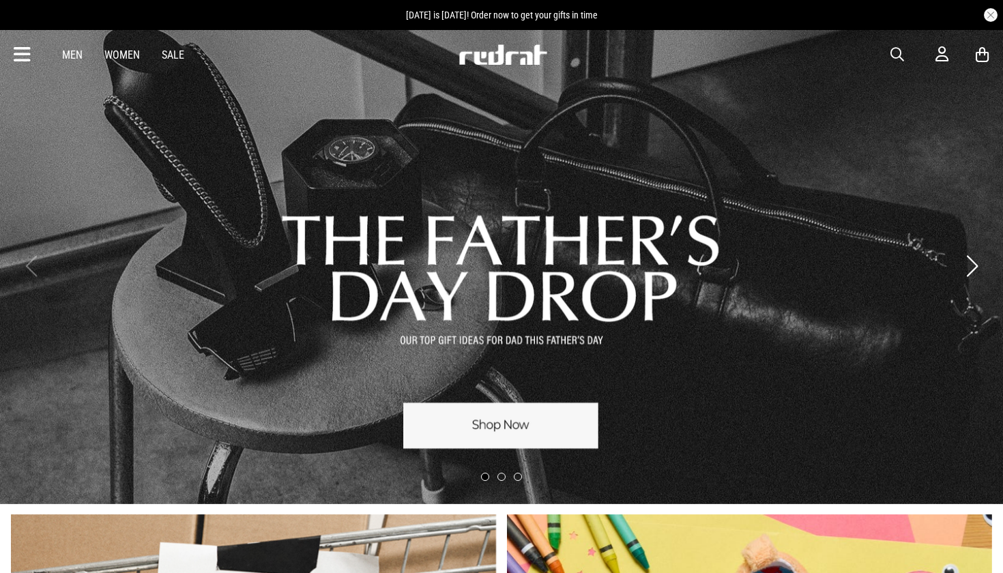 This screenshot has width=1003, height=573. I want to click on button: Previous slide, so click(31, 266).